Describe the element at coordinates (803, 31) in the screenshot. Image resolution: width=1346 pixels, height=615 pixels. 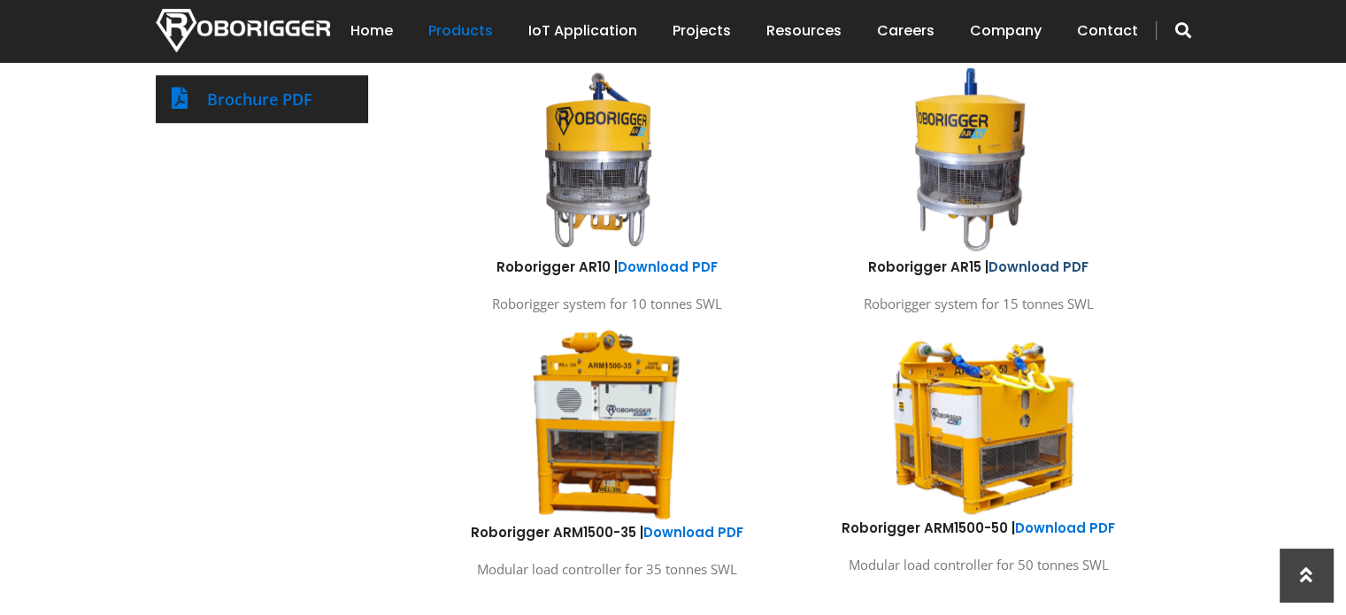
I see `a: Resources` at that location.